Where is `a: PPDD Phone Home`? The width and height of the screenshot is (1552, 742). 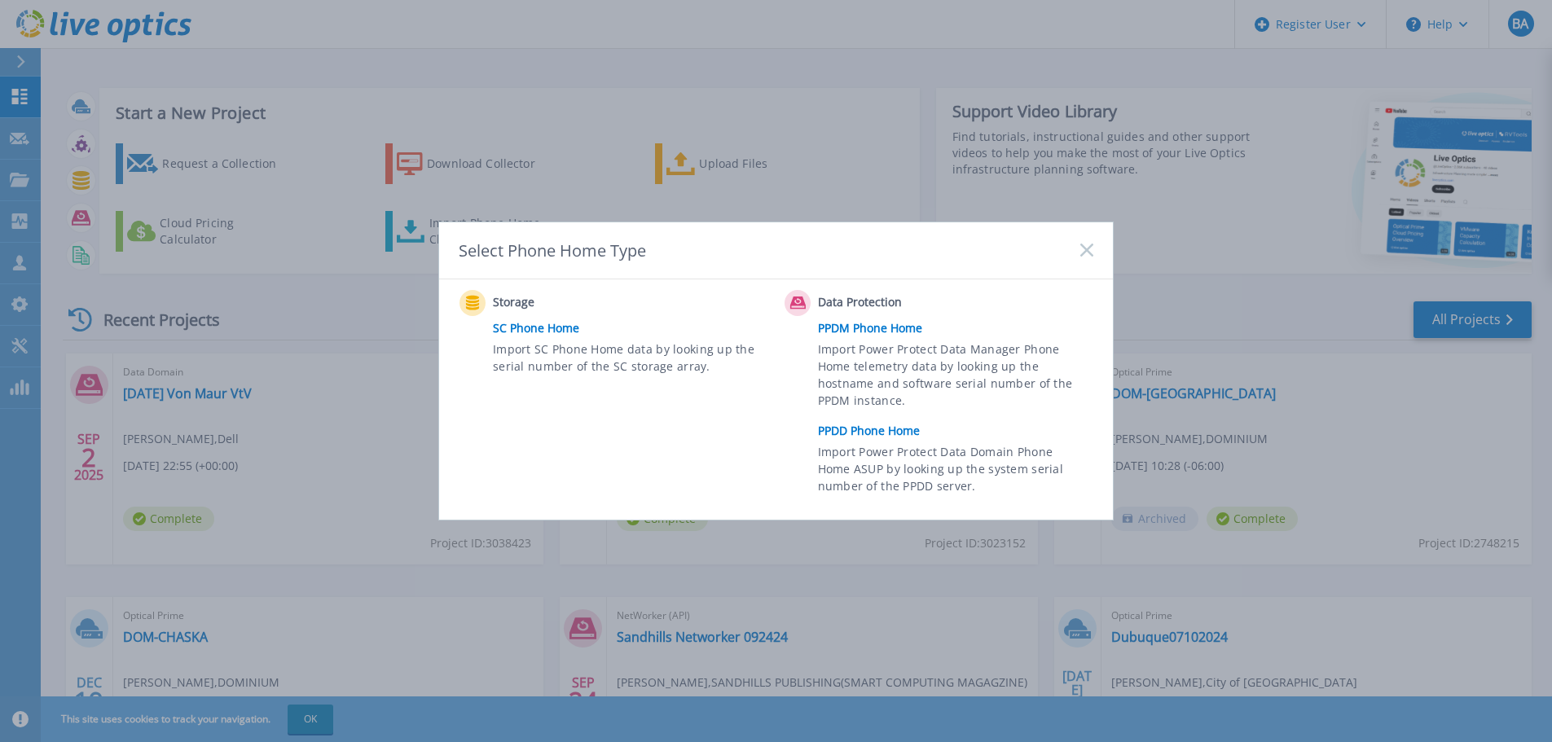 a: PPDD Phone Home is located at coordinates (960, 431).